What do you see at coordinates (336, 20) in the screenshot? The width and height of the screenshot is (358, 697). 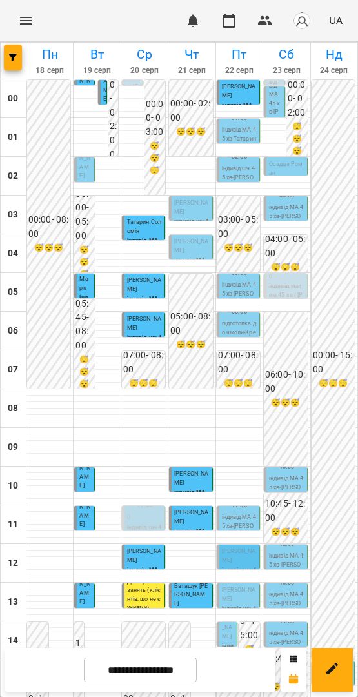 I see `button: UA` at bounding box center [336, 20].